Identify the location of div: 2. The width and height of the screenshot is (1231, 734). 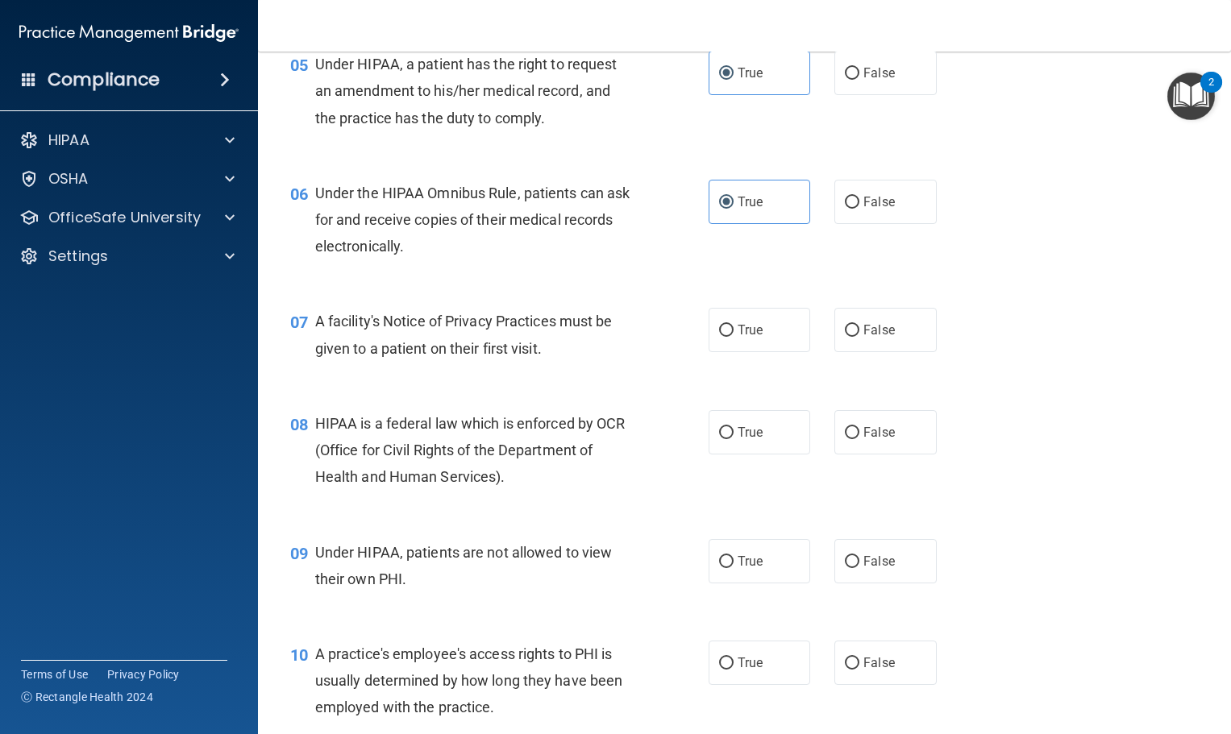
(1211, 93).